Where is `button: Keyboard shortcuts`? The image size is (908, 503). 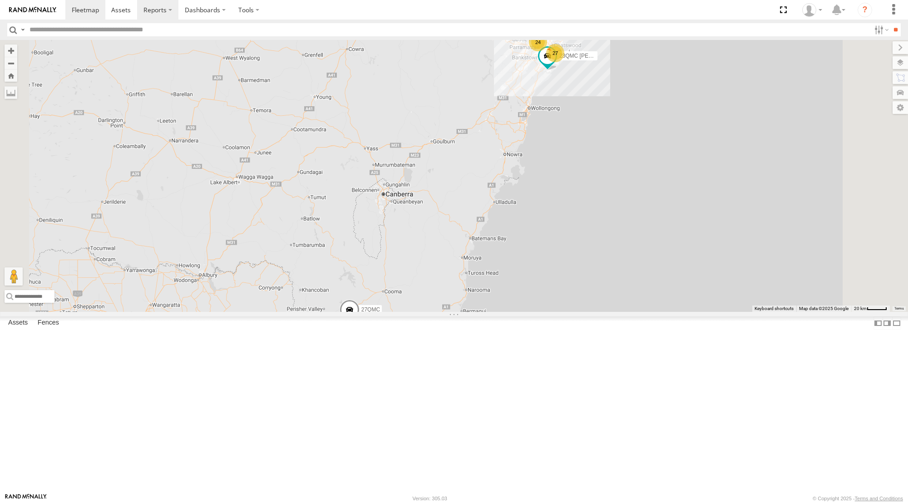
button: Keyboard shortcuts is located at coordinates (774, 309).